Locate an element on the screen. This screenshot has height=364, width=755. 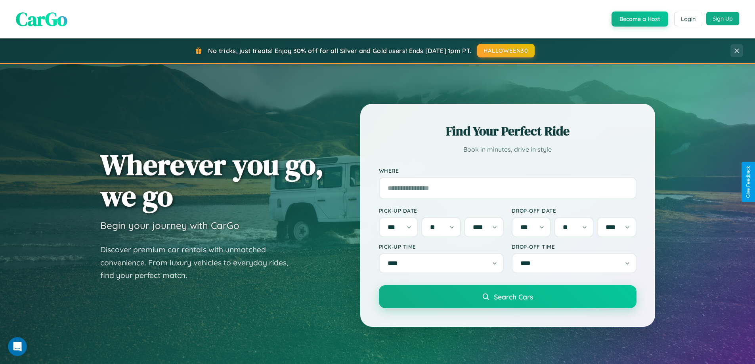
label: Pick-up Date is located at coordinates (441, 210).